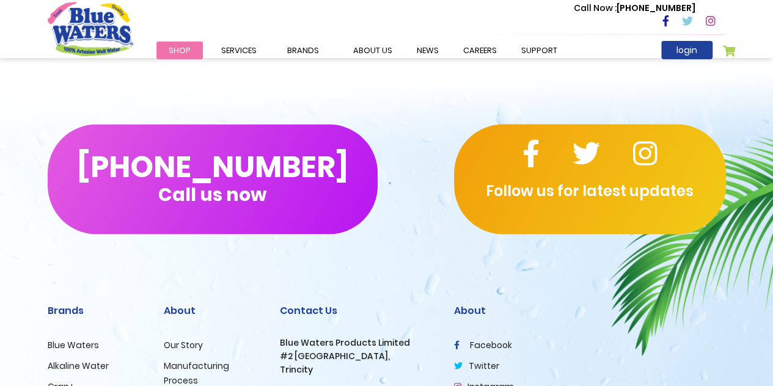 This screenshot has height=386, width=773. Describe the element at coordinates (358, 342) in the screenshot. I see `h3: Blue Waters Products Limited` at that location.